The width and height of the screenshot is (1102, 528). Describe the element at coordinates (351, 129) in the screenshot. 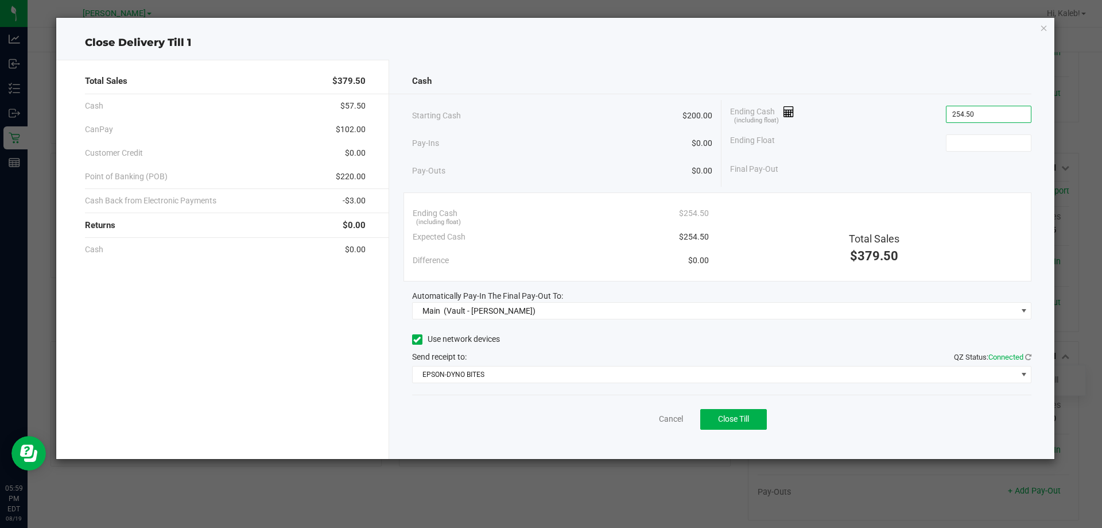

I see `span: $102.00` at that location.